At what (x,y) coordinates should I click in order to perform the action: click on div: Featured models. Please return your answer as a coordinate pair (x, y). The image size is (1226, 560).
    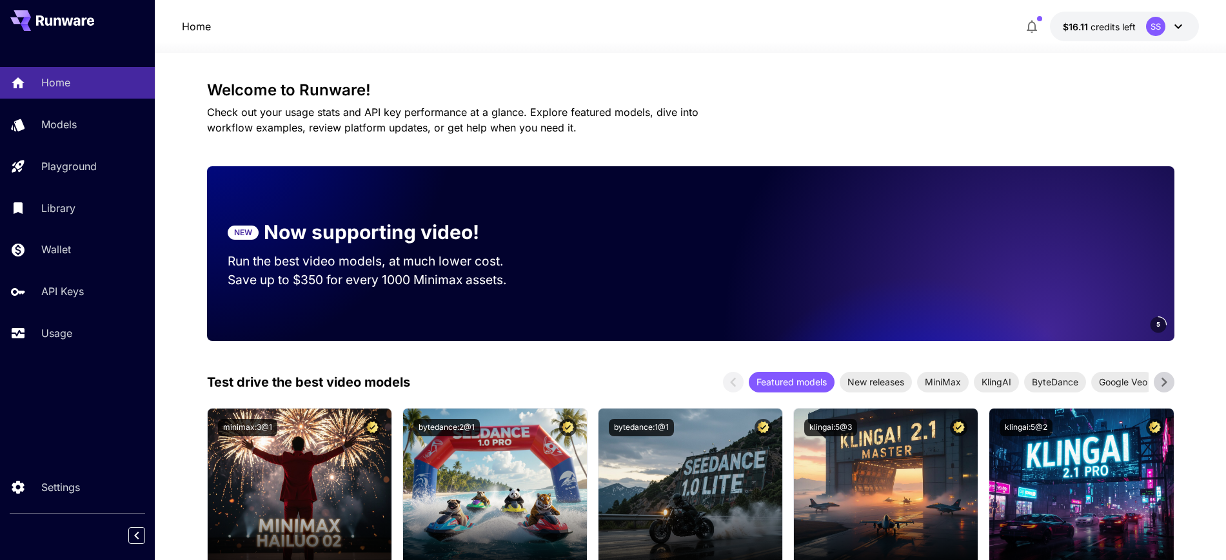
    Looking at the image, I should click on (791, 382).